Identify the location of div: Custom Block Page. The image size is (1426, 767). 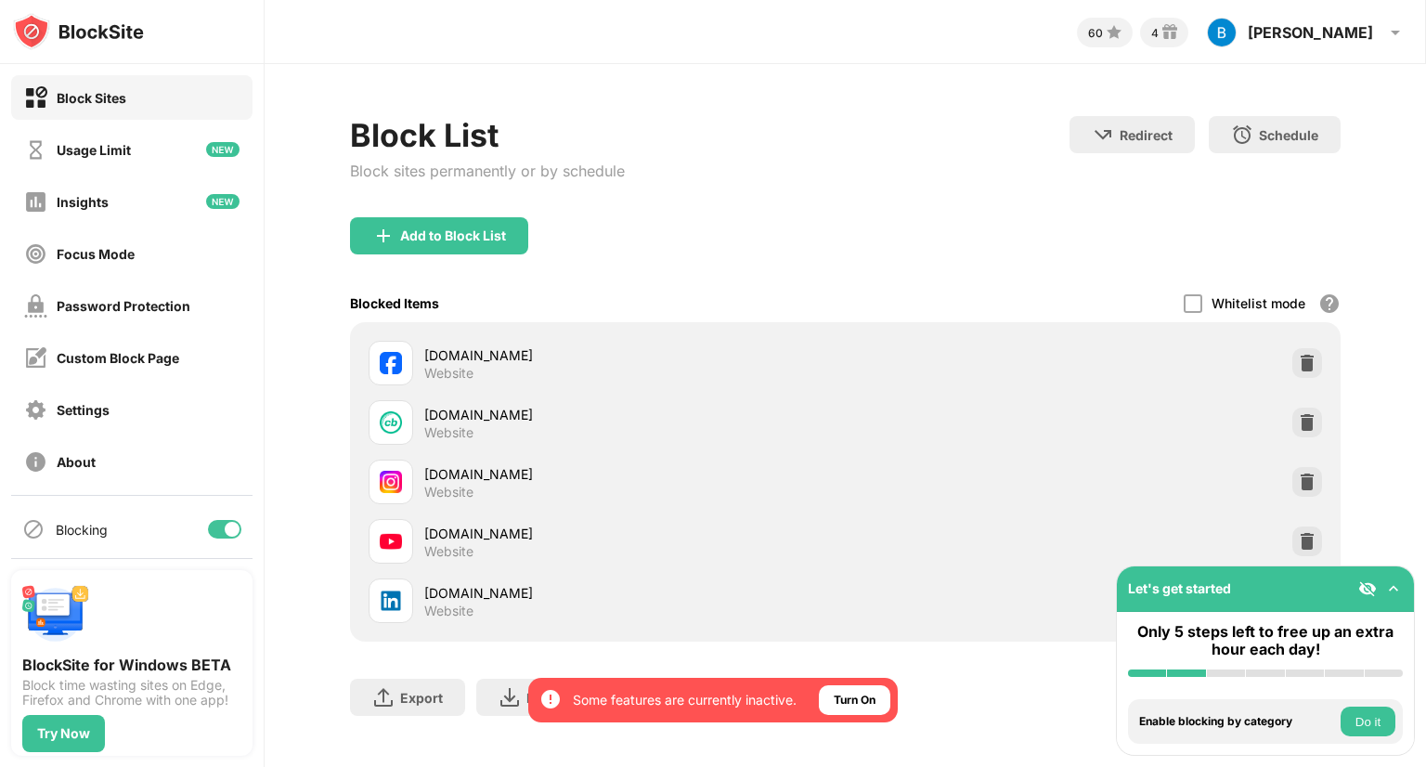
(118, 357).